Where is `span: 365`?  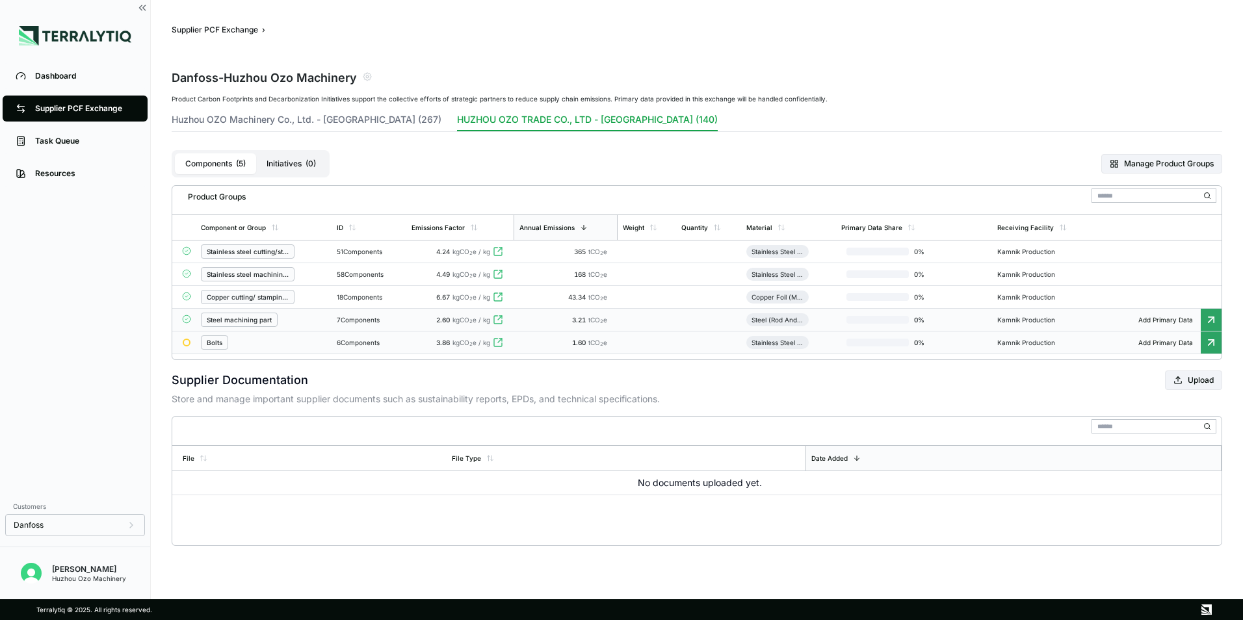
span: 365 is located at coordinates (581, 251).